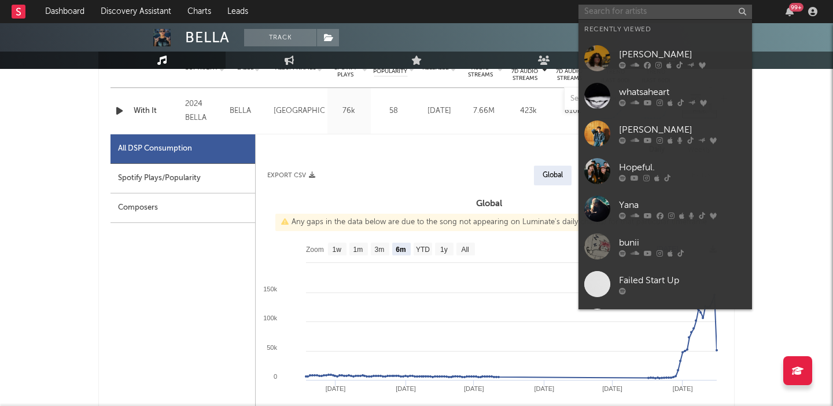  I want to click on text: 6m, so click(400, 249).